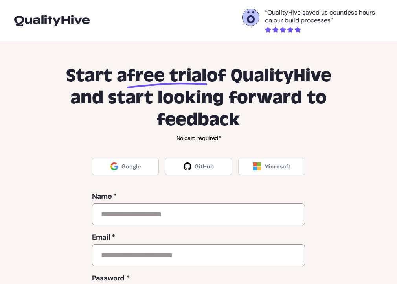  What do you see at coordinates (167, 76) in the screenshot?
I see `span: free trial` at bounding box center [167, 76].